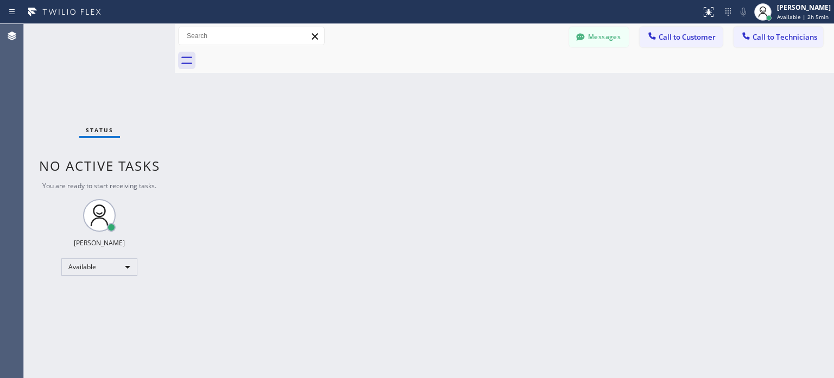 The height and width of the screenshot is (378, 834). What do you see at coordinates (778, 37) in the screenshot?
I see `button: Call to Technicians` at bounding box center [778, 37].